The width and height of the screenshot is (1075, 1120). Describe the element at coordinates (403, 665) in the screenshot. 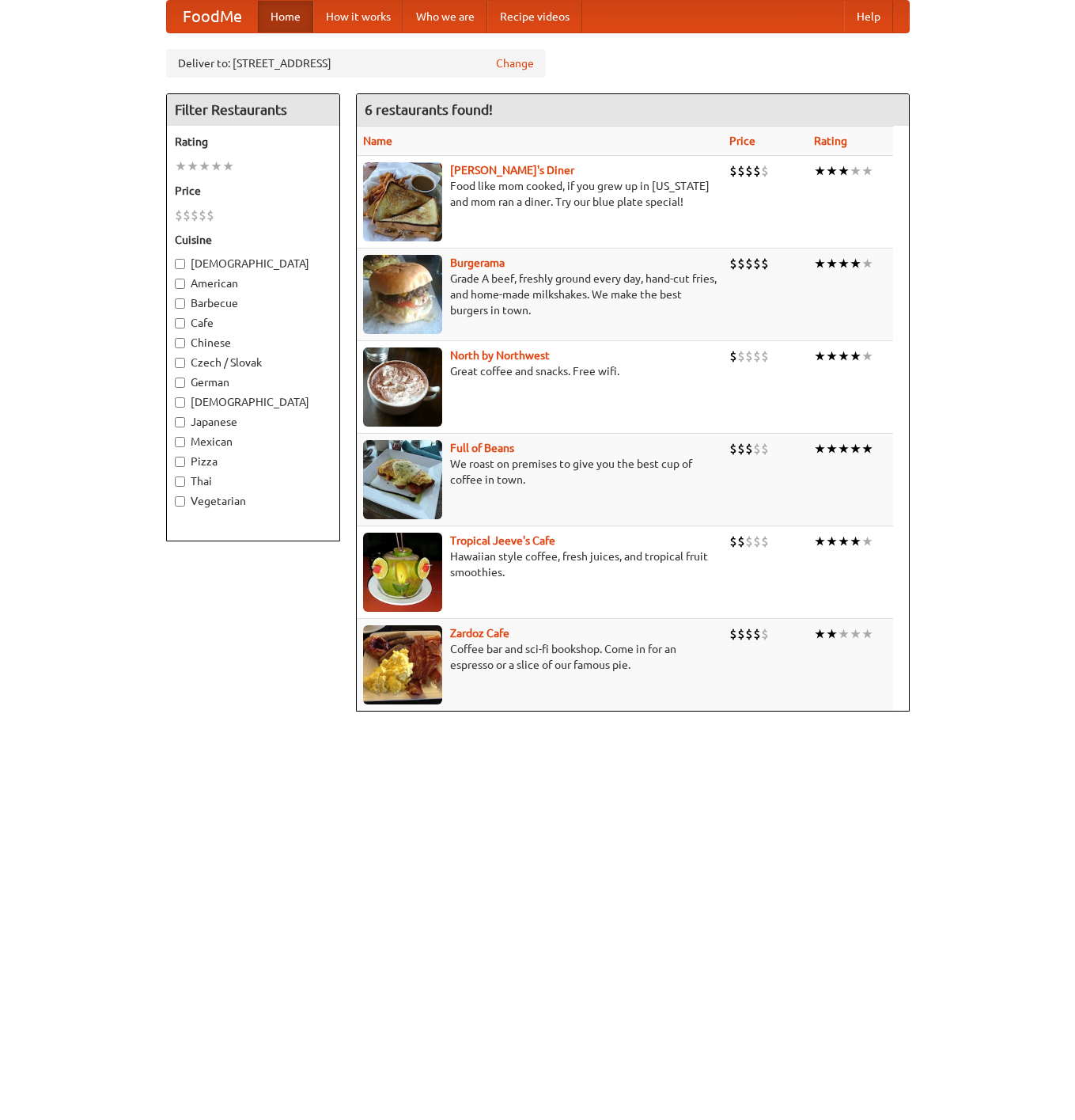

I see `img: zardoz.jpg` at that location.